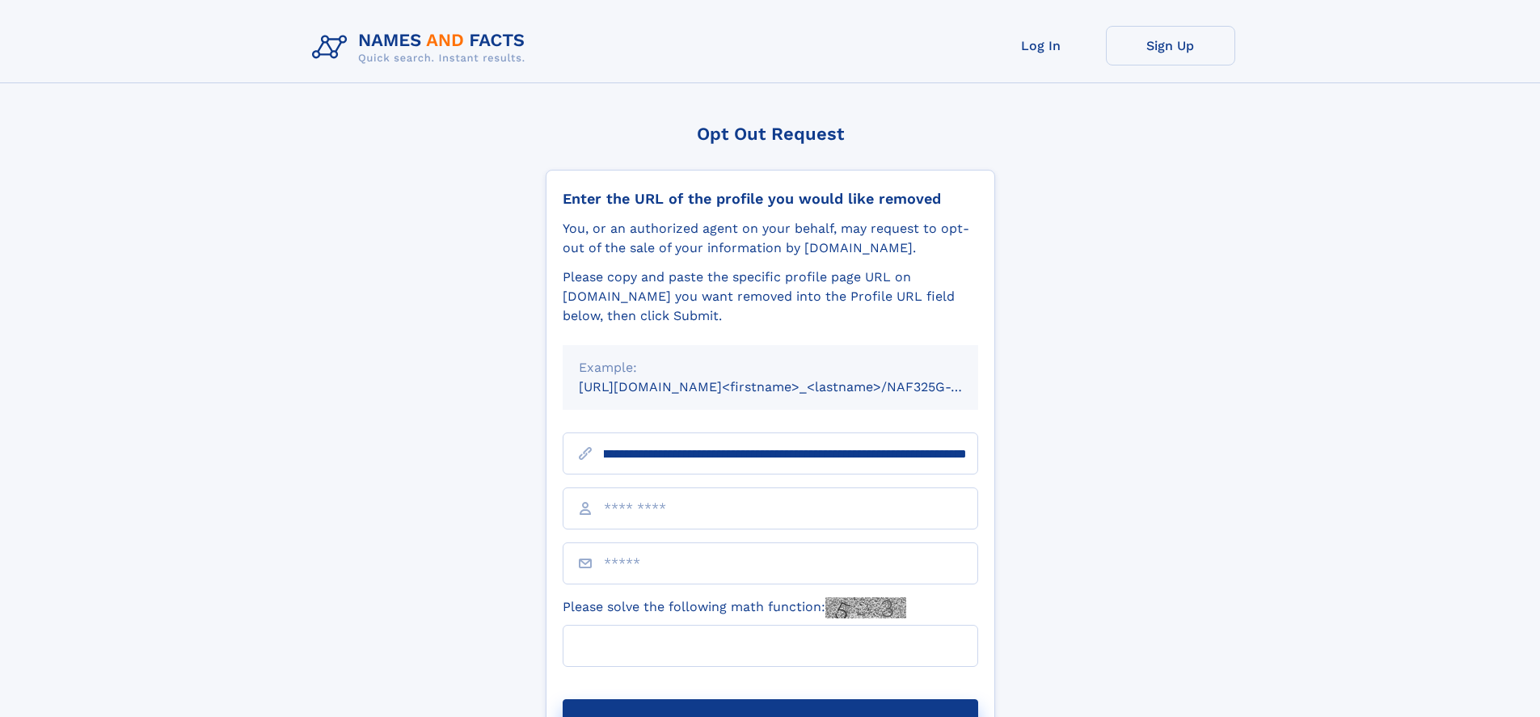  What do you see at coordinates (734, 608) in the screenshot?
I see `label: Please solve the following math function:` at bounding box center [734, 608].